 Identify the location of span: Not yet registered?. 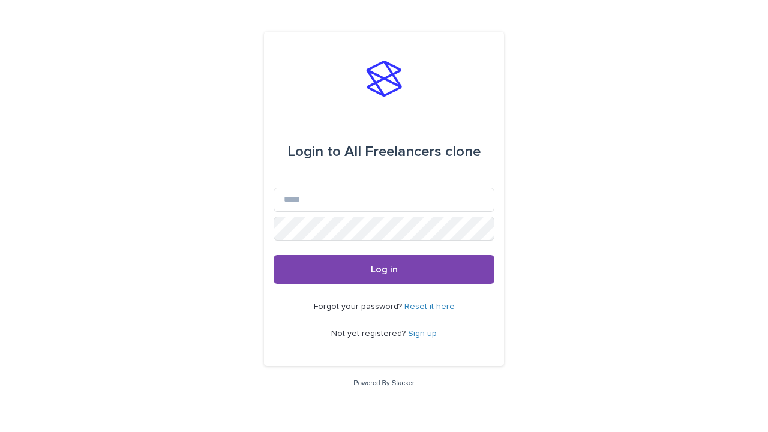
(369, 333).